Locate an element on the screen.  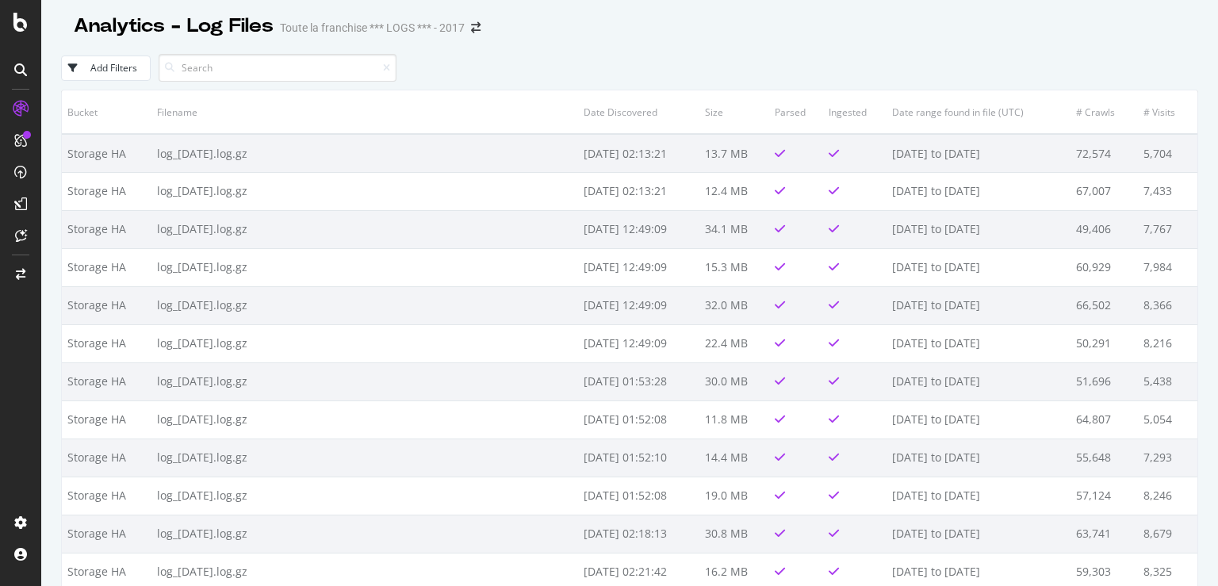
input: Search is located at coordinates (278, 67).